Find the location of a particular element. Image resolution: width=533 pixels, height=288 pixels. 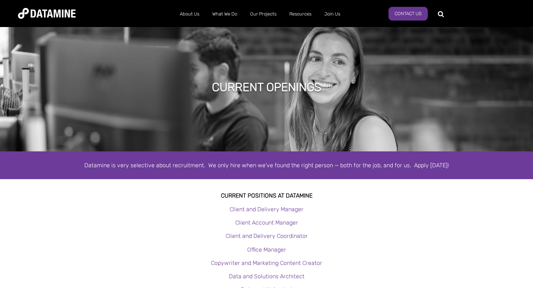

a: Join Us is located at coordinates (332, 14).